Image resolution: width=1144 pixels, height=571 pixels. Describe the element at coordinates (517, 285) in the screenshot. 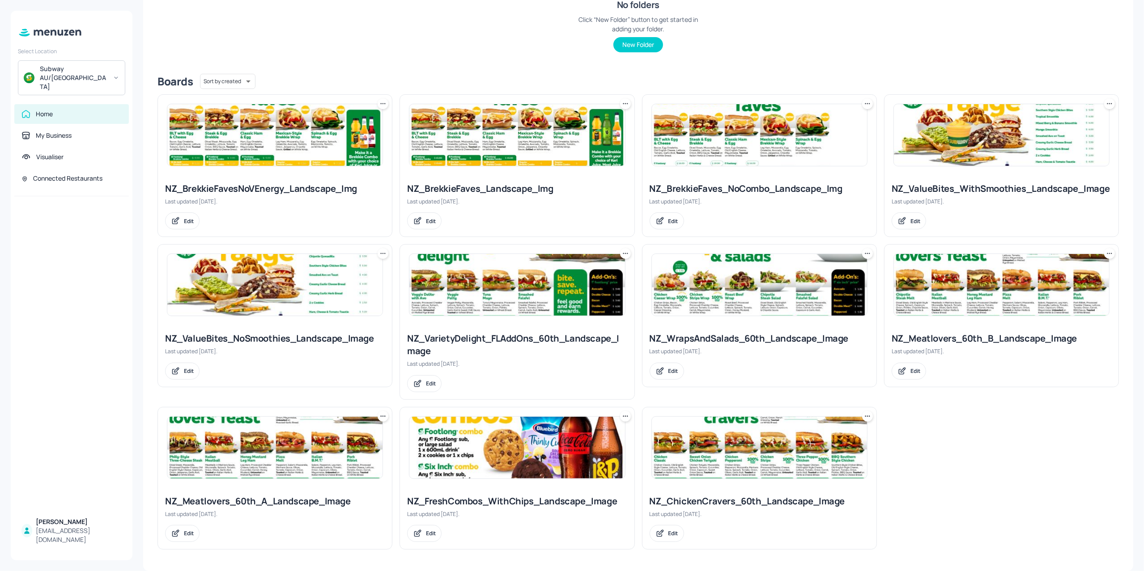

I see `img: 2025-08-13-1755049905093no0zuk9t76.jpeg` at that location.